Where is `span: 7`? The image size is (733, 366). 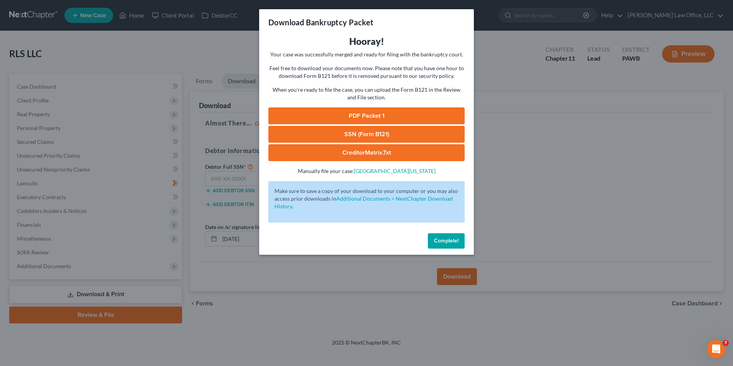 span: 7 is located at coordinates (725, 343).